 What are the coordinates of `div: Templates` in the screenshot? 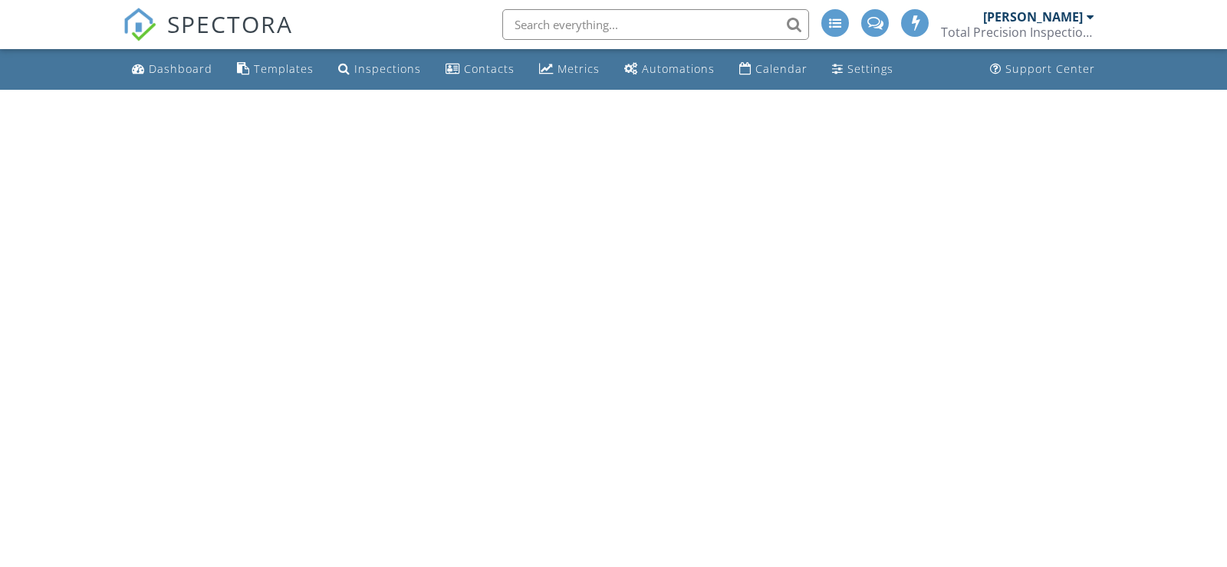 It's located at (284, 68).